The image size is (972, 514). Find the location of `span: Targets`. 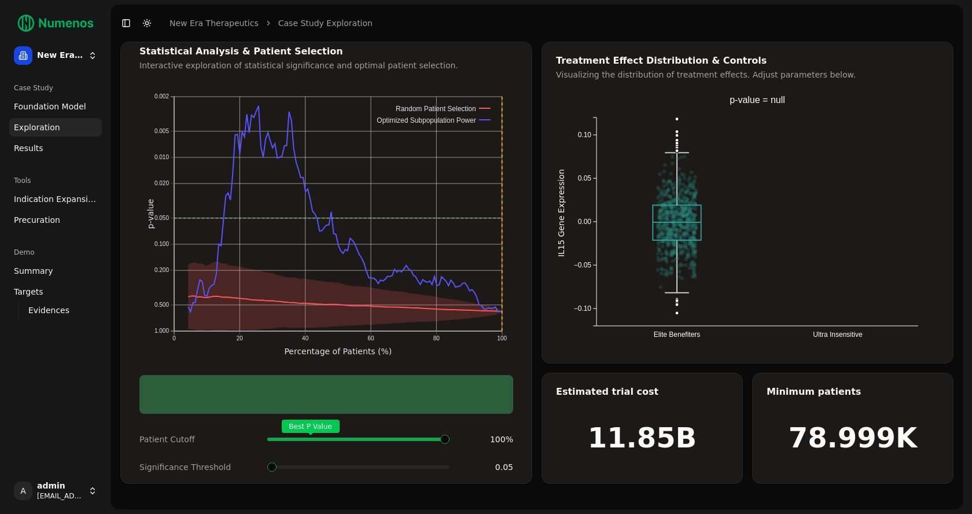

span: Targets is located at coordinates (28, 292).